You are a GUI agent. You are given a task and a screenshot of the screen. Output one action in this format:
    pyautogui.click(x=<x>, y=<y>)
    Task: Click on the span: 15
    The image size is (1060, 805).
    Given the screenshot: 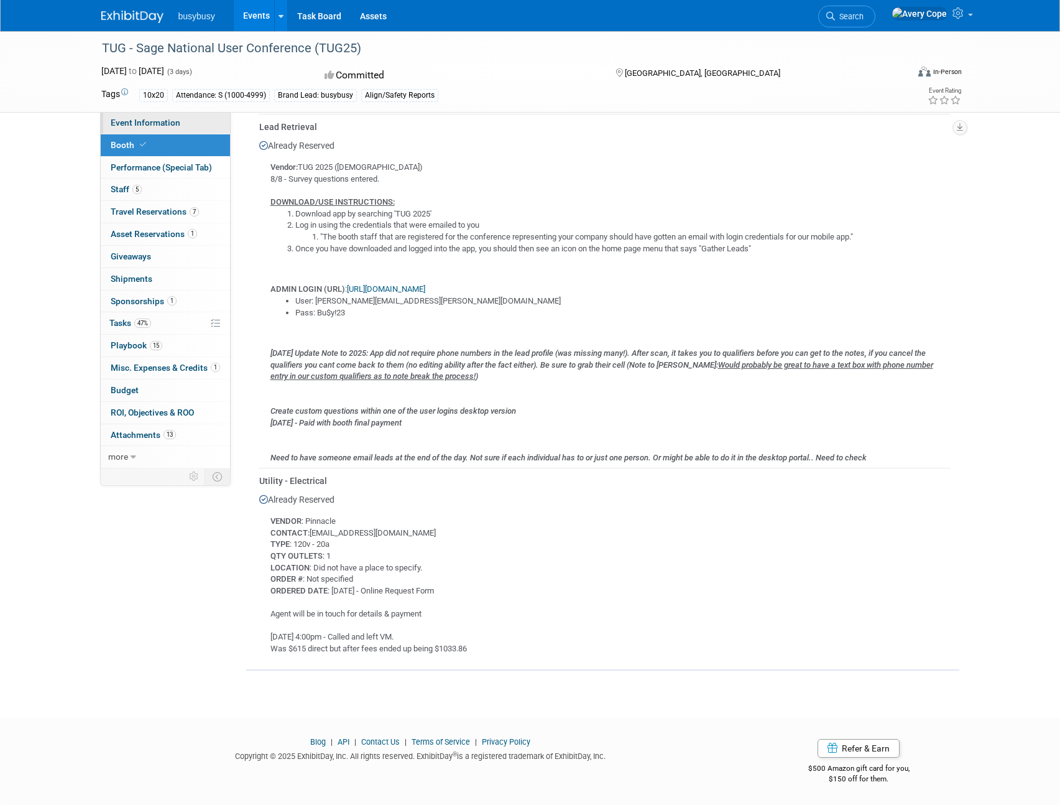 What is the action you would take?
    pyautogui.click(x=156, y=345)
    